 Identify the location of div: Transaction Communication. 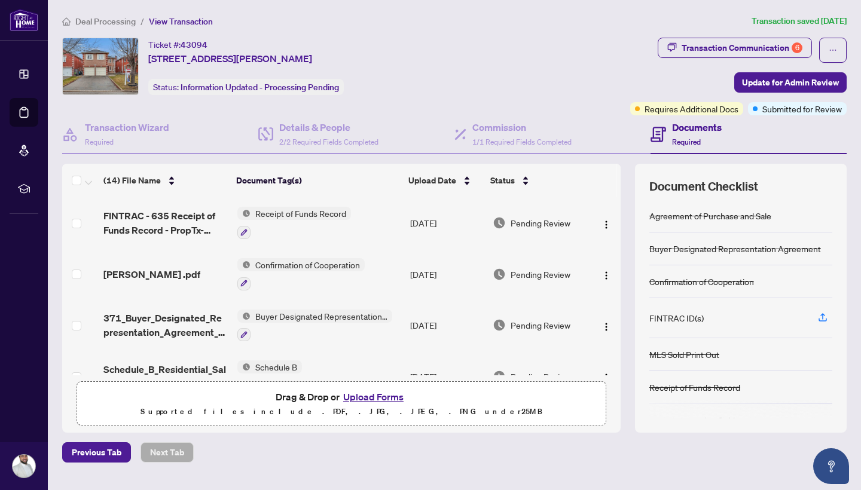
(742, 48).